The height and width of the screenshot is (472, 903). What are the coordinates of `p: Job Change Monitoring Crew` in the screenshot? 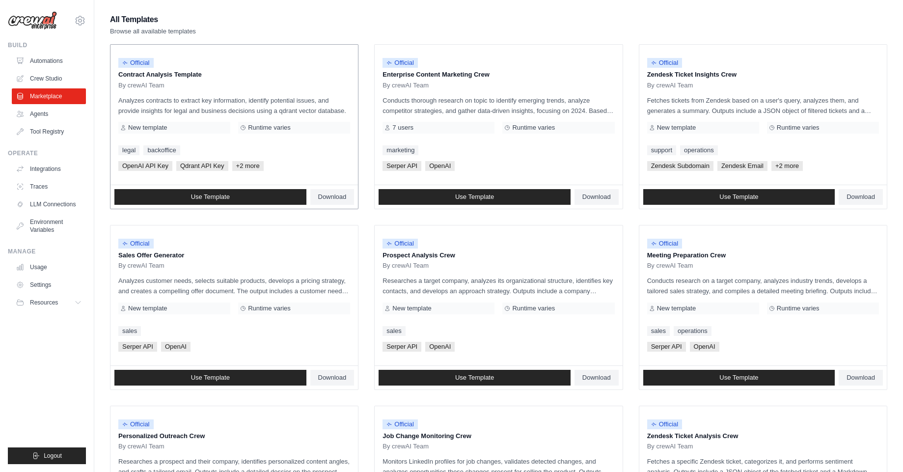 It's located at (498, 436).